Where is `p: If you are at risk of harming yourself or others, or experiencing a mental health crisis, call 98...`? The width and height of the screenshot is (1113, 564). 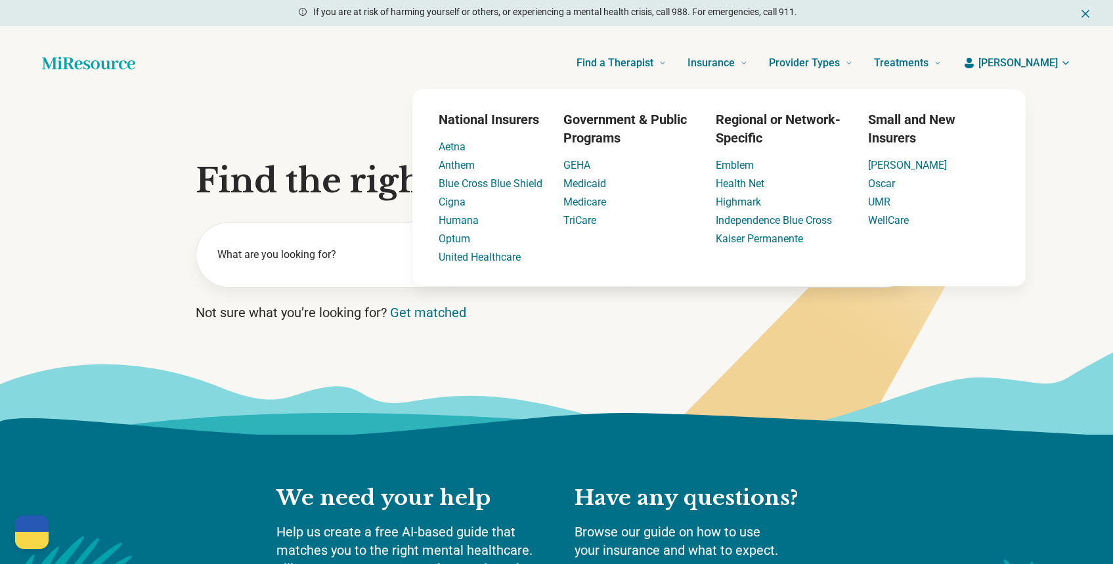 p: If you are at risk of harming yourself or others, or experiencing a mental health crisis, call 98... is located at coordinates (555, 12).